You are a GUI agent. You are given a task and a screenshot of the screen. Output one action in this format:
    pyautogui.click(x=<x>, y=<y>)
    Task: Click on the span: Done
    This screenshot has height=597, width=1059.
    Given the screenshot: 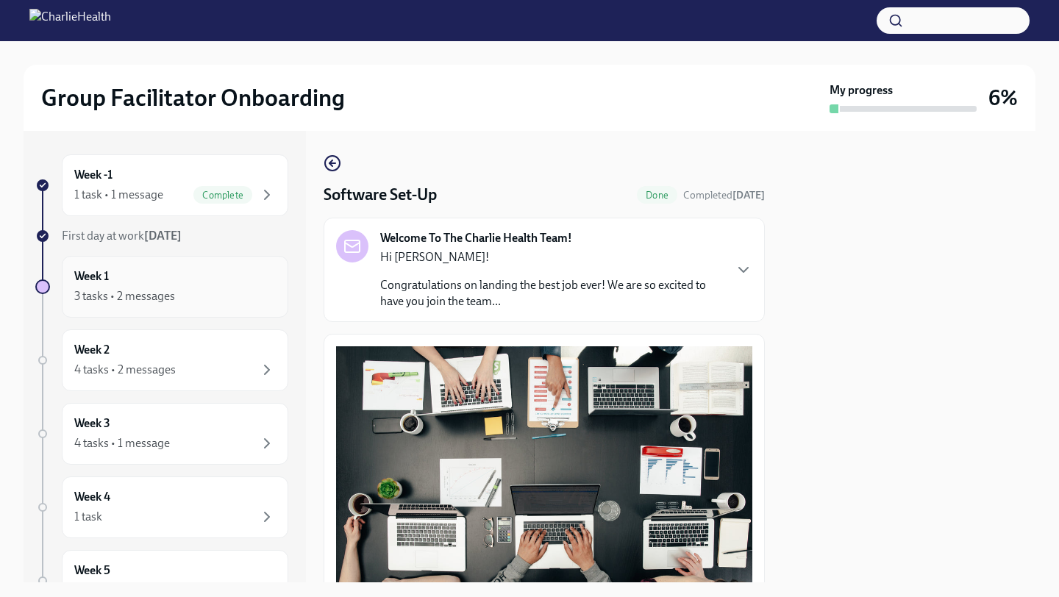 What is the action you would take?
    pyautogui.click(x=657, y=195)
    